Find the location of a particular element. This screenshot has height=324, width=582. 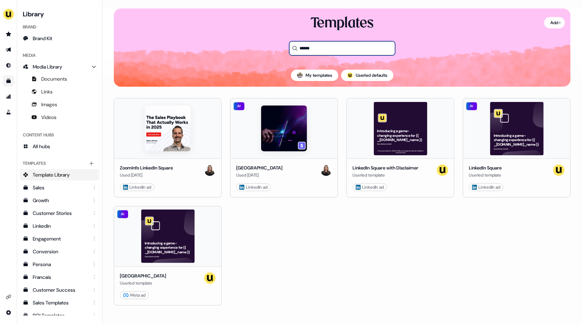

a: Go to outbound experience is located at coordinates (9, 50).